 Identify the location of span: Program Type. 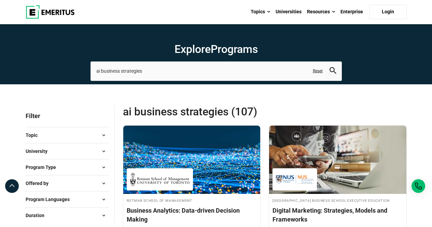
(43, 167).